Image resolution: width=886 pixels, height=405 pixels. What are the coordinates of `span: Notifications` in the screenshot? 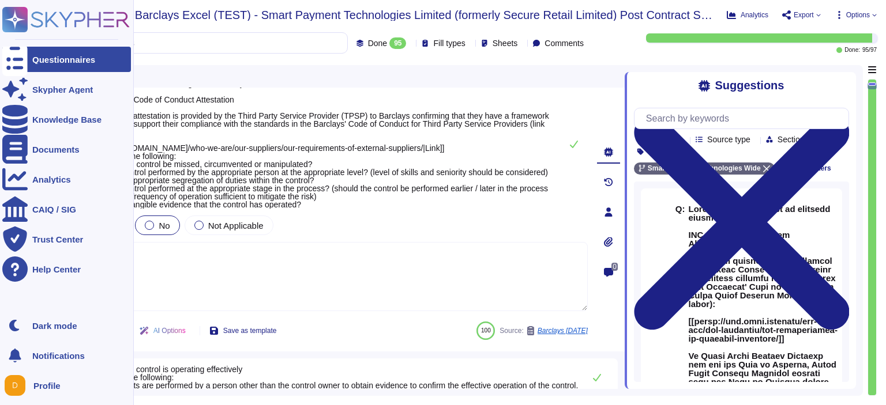 It's located at (58, 356).